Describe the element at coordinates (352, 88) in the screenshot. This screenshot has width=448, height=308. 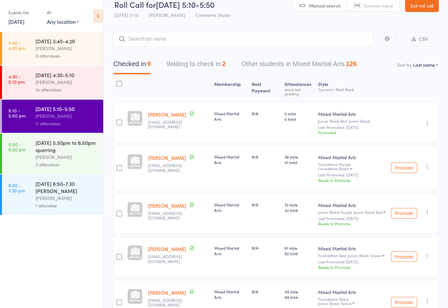
I see `div: Style` at that location.